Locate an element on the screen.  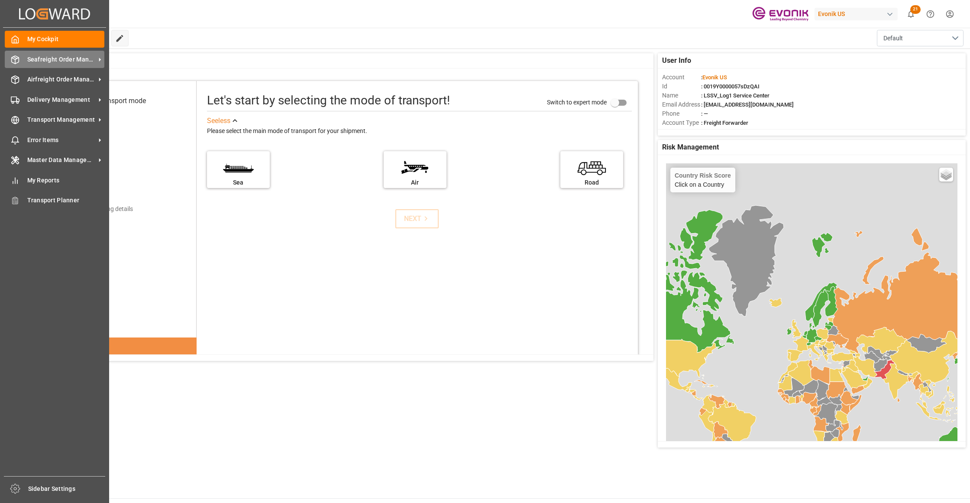
a: Layers is located at coordinates (946, 175).